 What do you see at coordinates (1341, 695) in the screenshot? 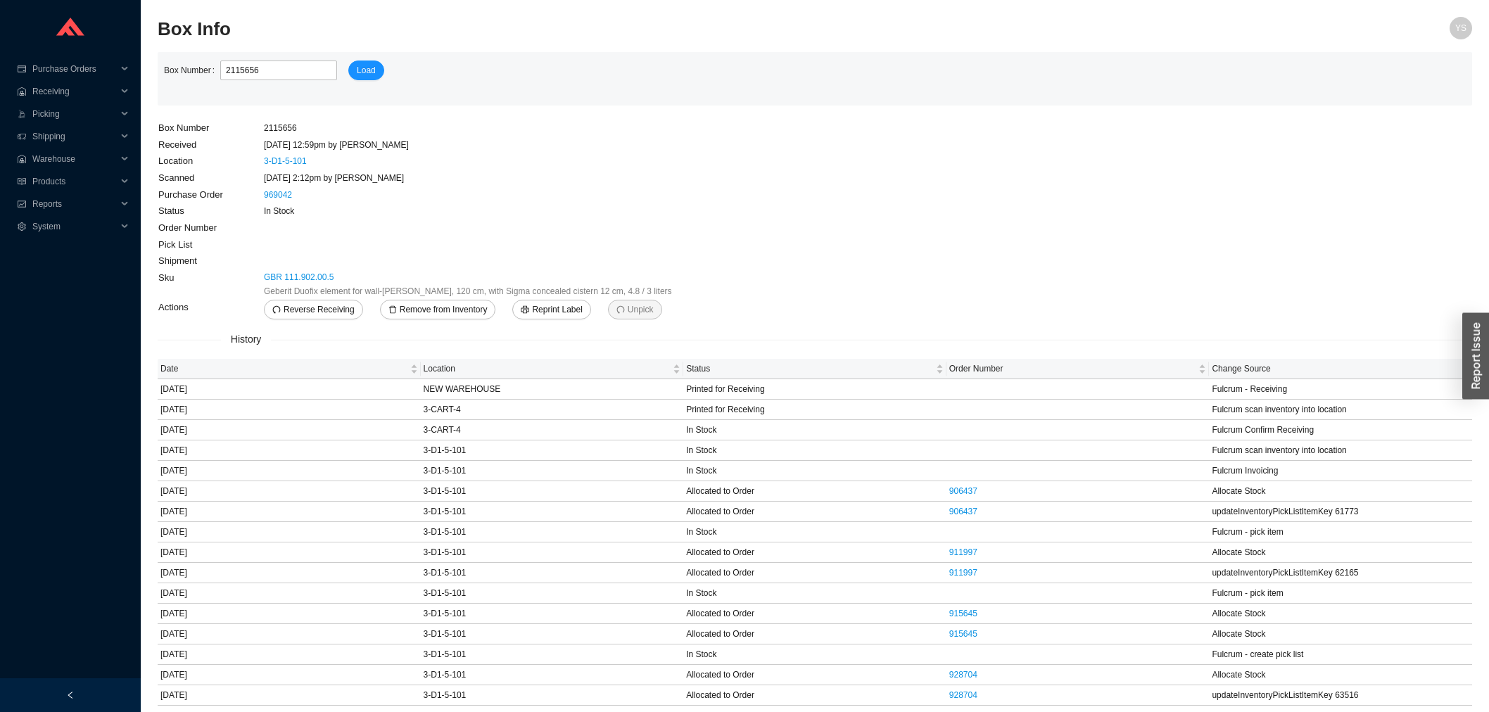
I see `td: updateInventoryPickListItemKey 63516` at bounding box center [1341, 695].